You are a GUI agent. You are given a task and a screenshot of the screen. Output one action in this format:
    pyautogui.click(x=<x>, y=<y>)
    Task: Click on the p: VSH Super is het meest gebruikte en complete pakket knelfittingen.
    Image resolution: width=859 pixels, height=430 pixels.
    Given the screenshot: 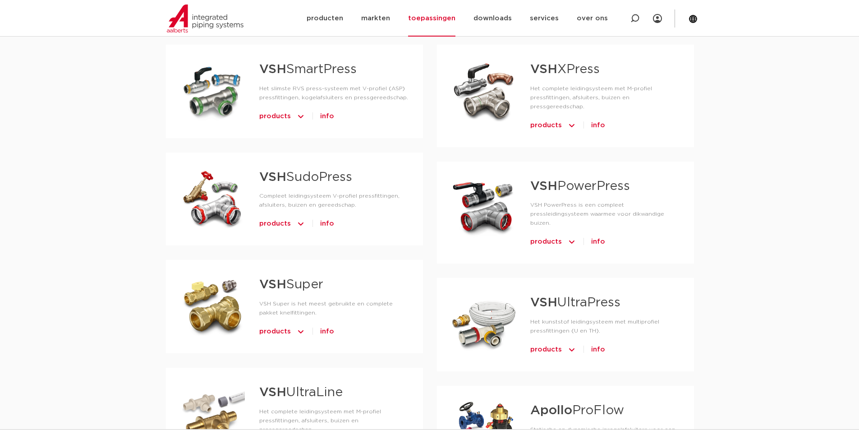 What is the action you would take?
    pyautogui.click(x=334, y=308)
    